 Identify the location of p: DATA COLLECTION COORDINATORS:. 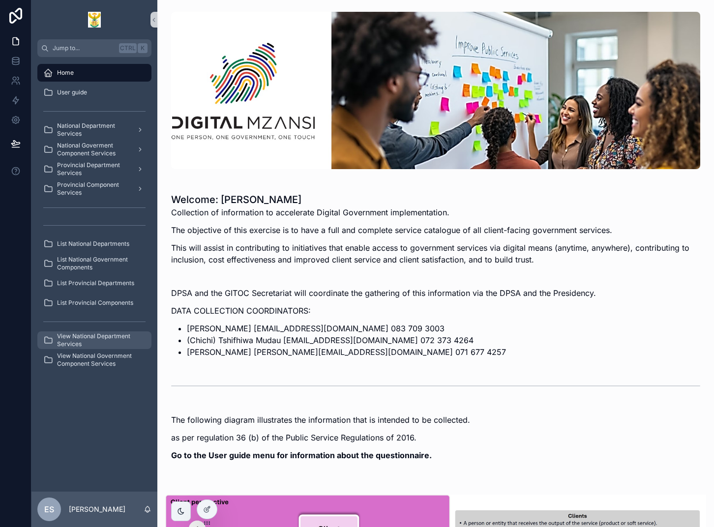
(436, 311).